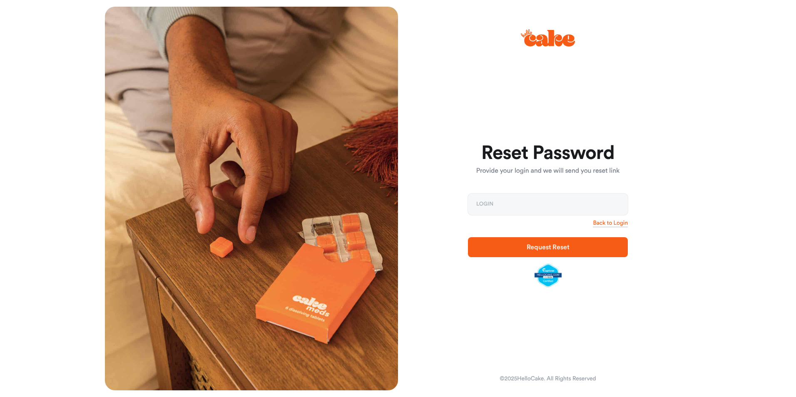  Describe the element at coordinates (548, 379) in the screenshot. I see `div: © 2025 HelloCake. All Rights Reserved` at that location.